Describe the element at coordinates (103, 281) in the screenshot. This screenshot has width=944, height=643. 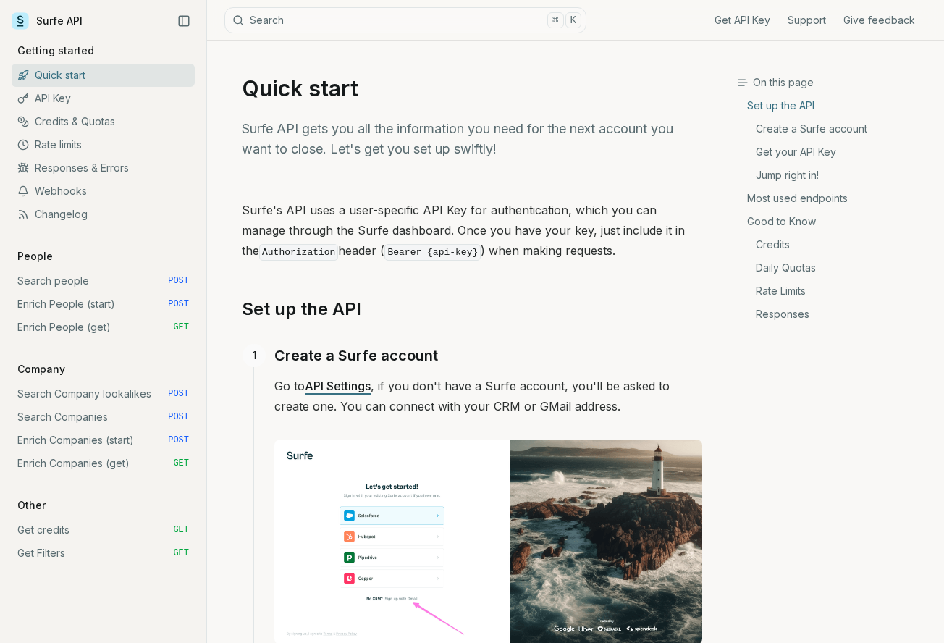
I see `a: Search people POST` at that location.